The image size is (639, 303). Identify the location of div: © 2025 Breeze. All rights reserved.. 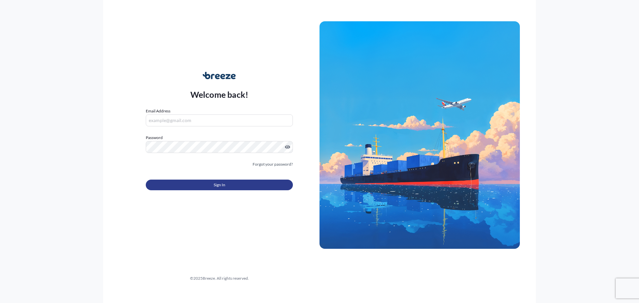
(219, 279).